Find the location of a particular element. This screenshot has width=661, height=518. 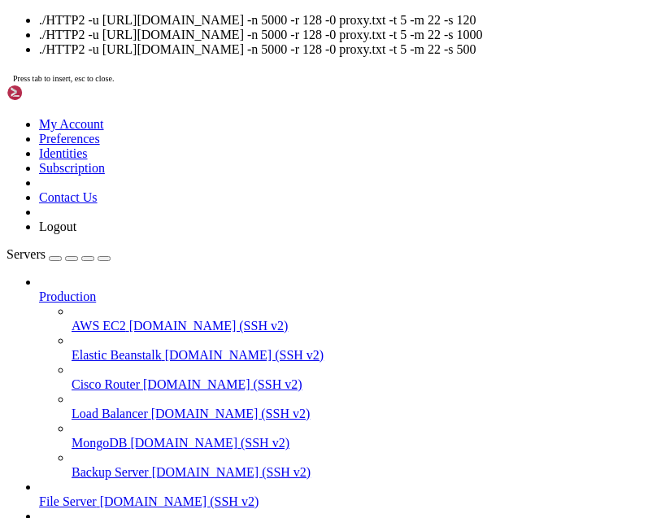

a: Logout is located at coordinates (58, 226).